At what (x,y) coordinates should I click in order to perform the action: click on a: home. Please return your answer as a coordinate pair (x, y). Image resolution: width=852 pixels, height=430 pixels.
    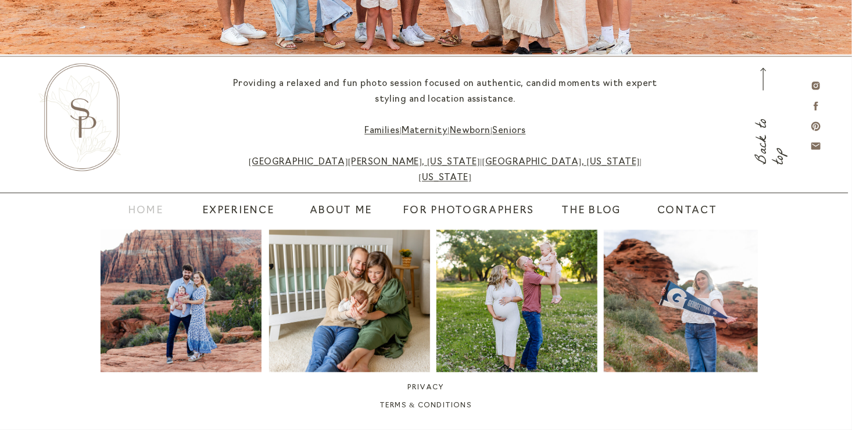
    Looking at the image, I should click on (142, 212).